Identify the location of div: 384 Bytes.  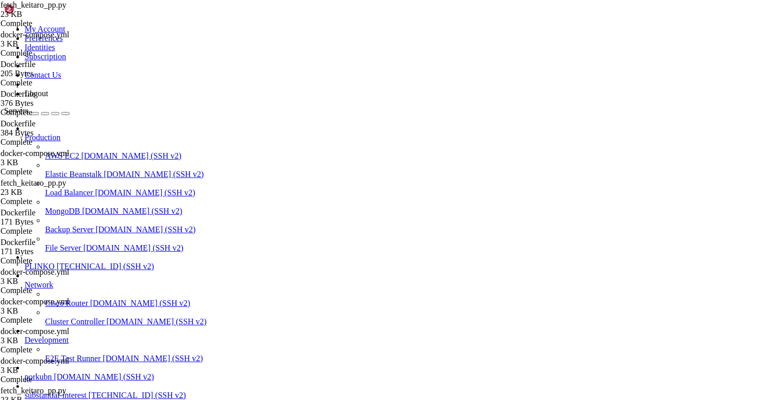
(52, 133).